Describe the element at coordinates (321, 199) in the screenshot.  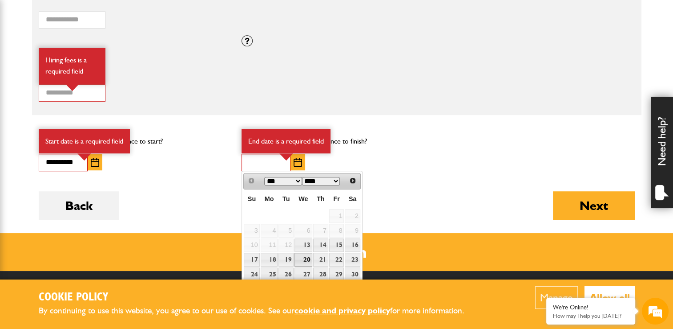
I see `span: Thursday` at that location.